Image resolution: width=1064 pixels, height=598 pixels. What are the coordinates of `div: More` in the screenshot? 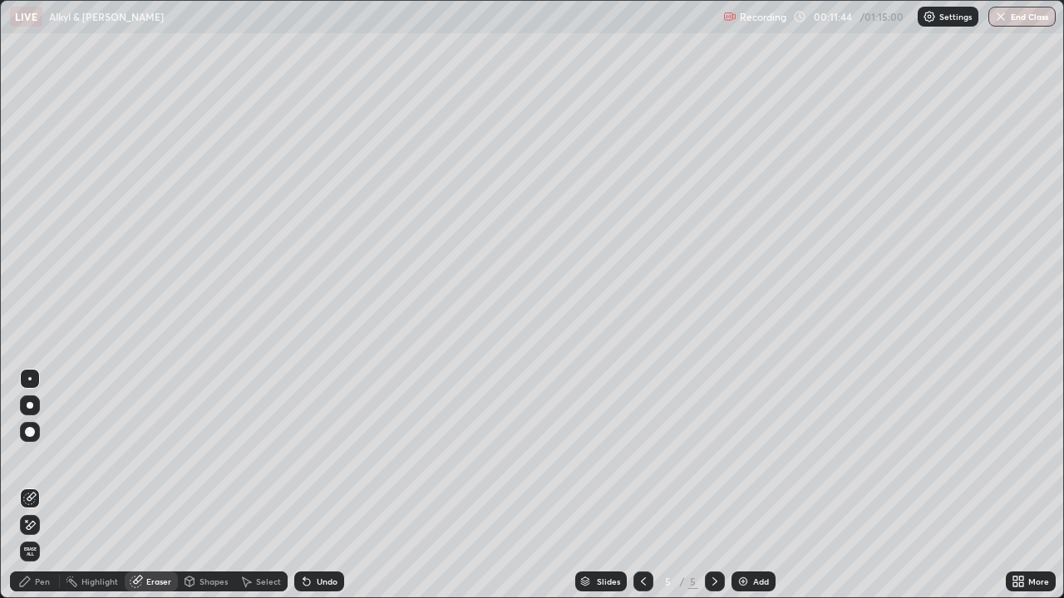 It's located at (1038, 582).